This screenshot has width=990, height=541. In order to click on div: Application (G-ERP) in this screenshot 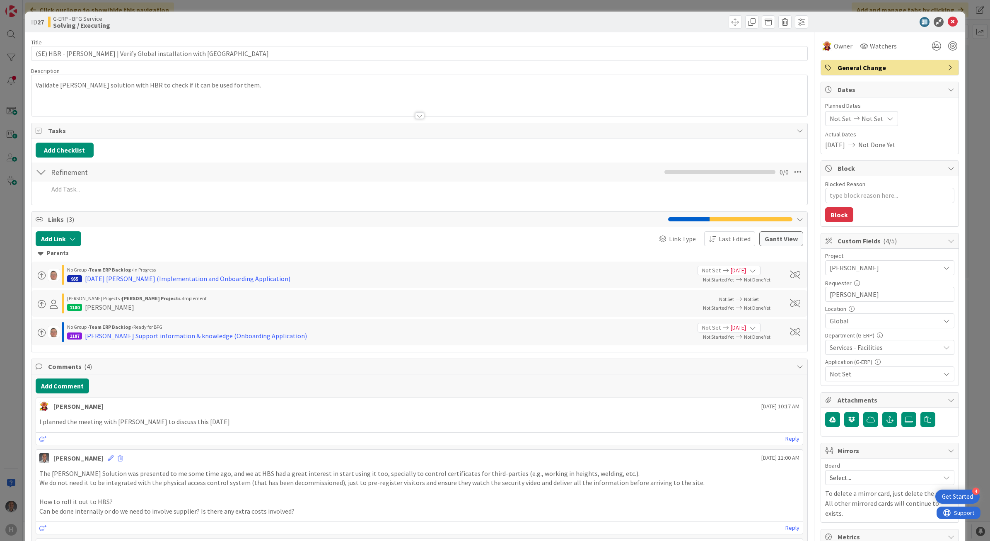, I will do `click(890, 362)`.